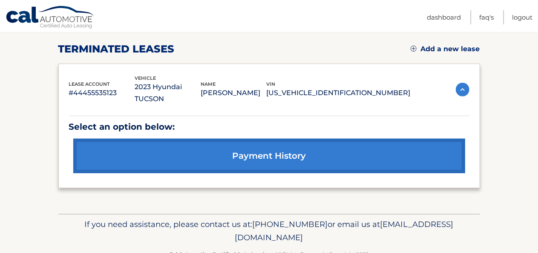 The height and width of the screenshot is (253, 538). I want to click on a: Add a new lease, so click(445, 49).